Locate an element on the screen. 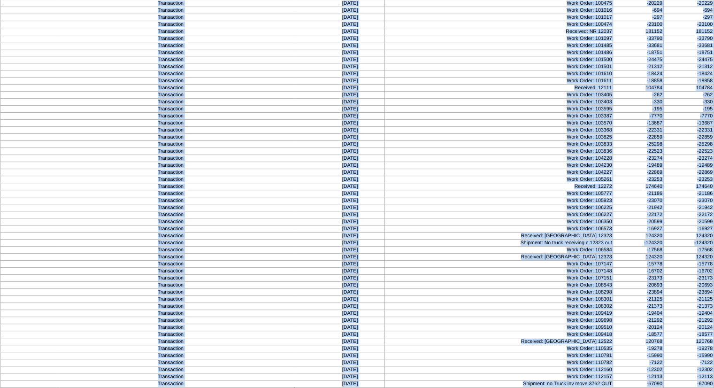 This screenshot has height=388, width=714. td: 120768 is located at coordinates (689, 341).